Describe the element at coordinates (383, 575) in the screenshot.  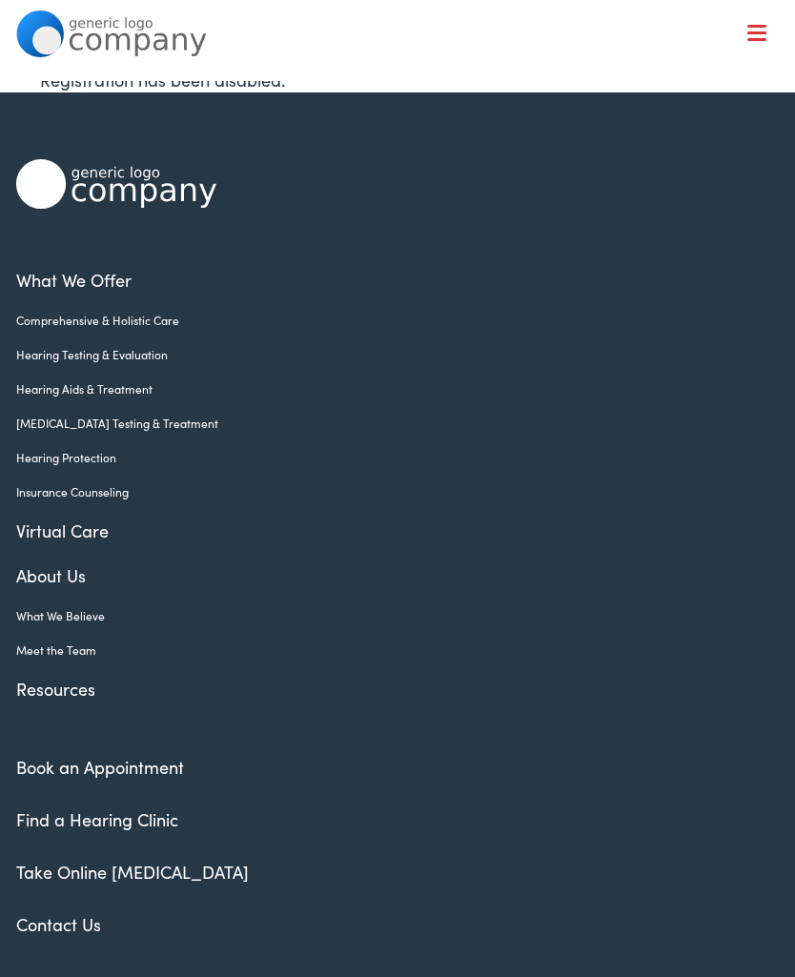
I see `a: About Us` at that location.